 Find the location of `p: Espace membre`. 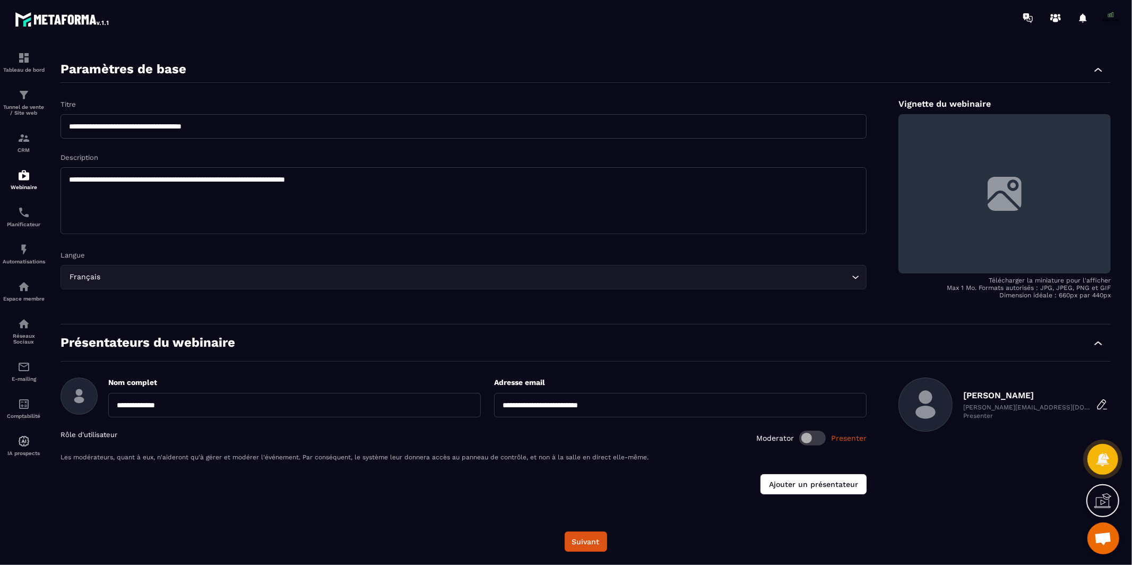

p: Espace membre is located at coordinates (24, 298).